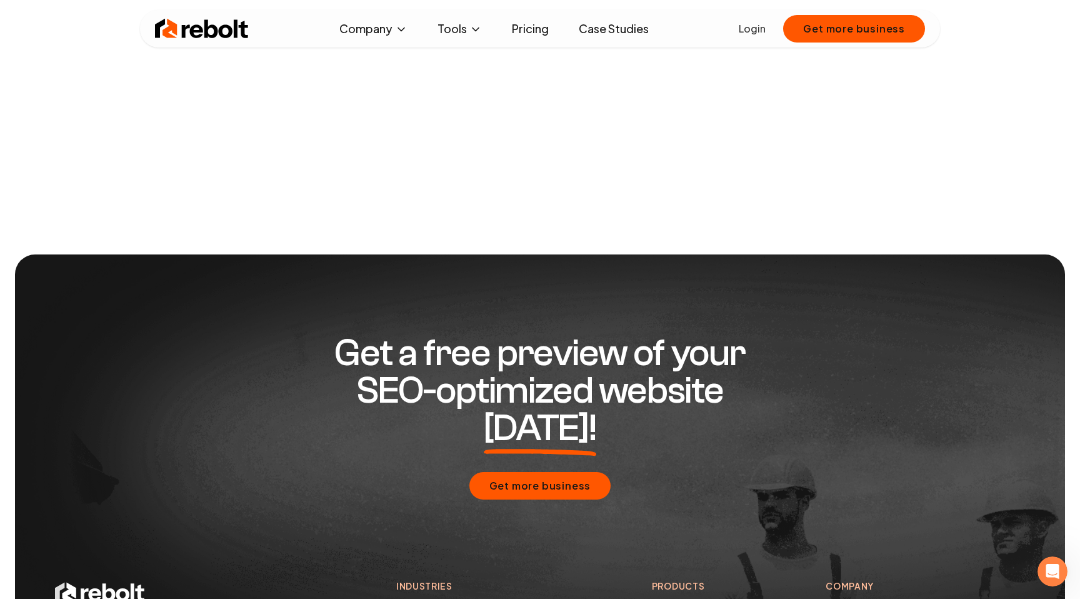 The image size is (1080, 599). What do you see at coordinates (499, 586) in the screenshot?
I see `h4: Industries` at bounding box center [499, 586].